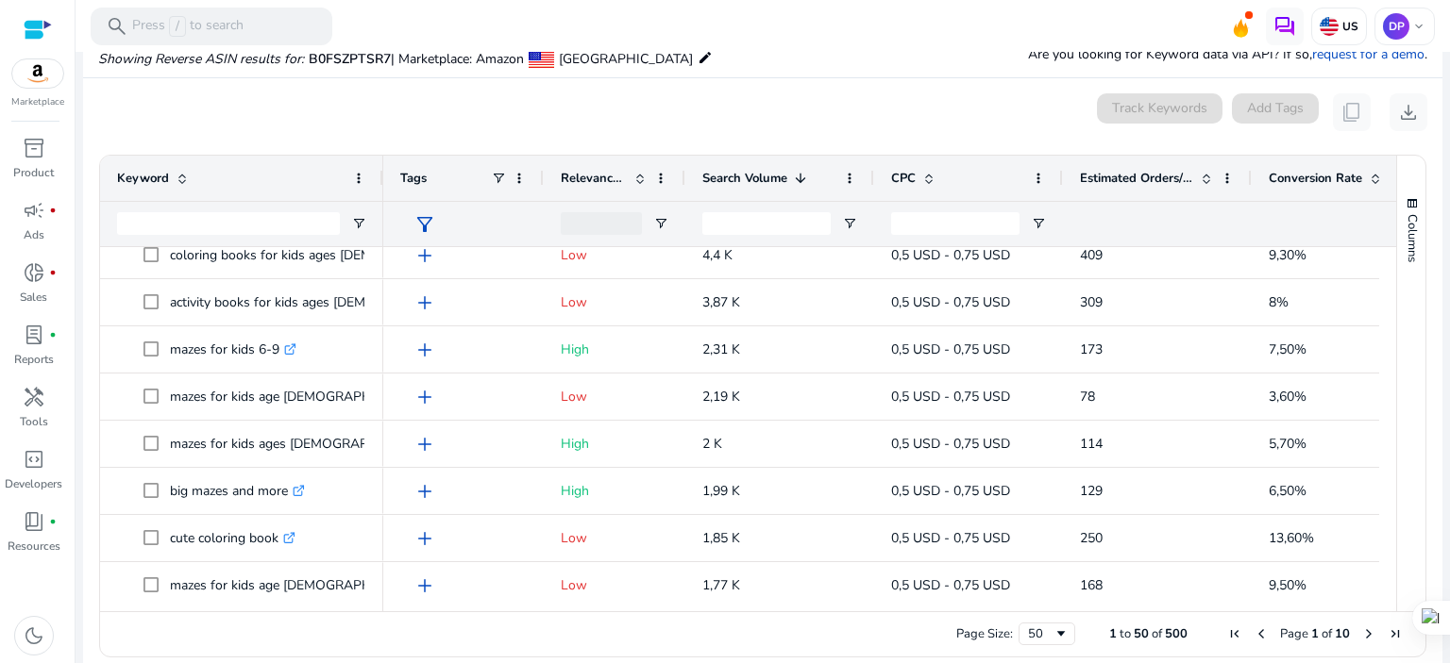 Image resolution: width=1450 pixels, height=663 pixels. I want to click on span: 1,77 K, so click(721, 585).